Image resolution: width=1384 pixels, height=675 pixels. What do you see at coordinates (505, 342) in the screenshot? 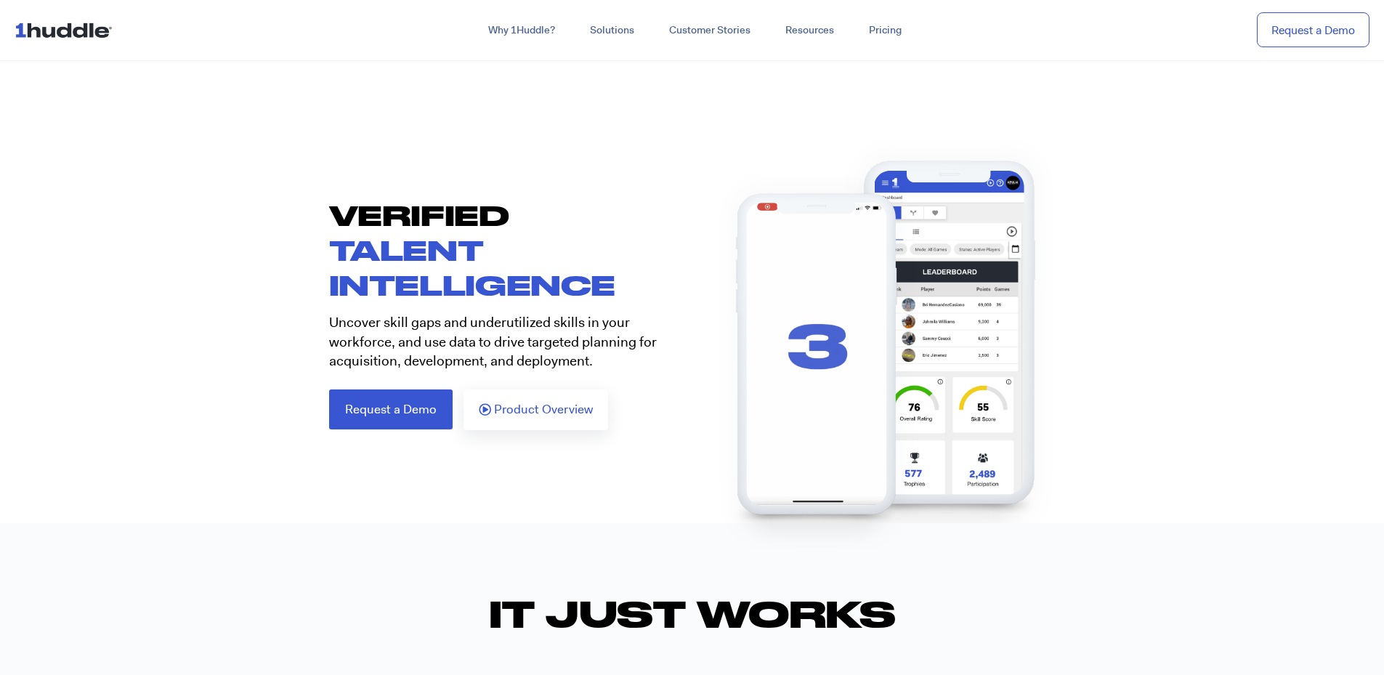
I see `p: Uncover skill gaps and underutilized skills in your workforce, and use data to drive targeted pla...` at bounding box center [505, 342].